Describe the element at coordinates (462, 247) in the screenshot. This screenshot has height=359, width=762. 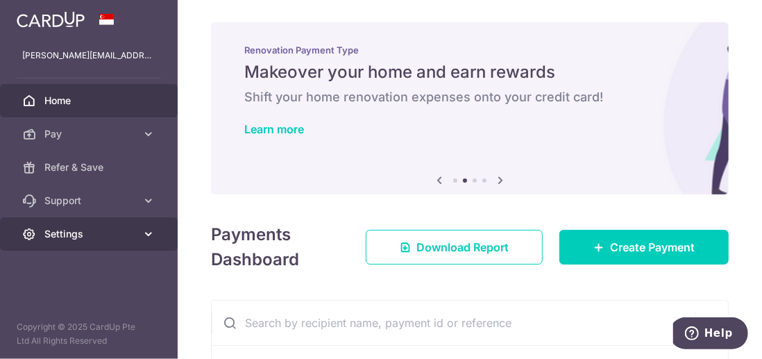
I see `span: Download Report` at that location.